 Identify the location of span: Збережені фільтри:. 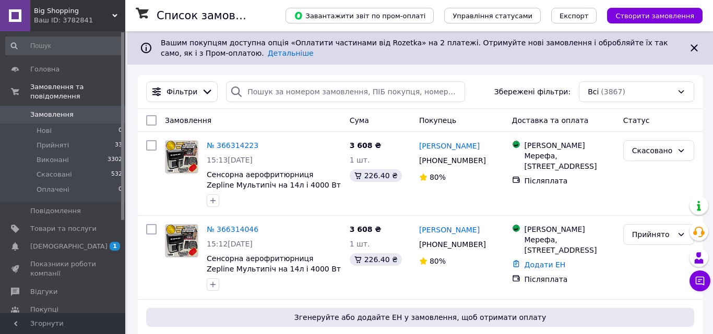
(532, 92).